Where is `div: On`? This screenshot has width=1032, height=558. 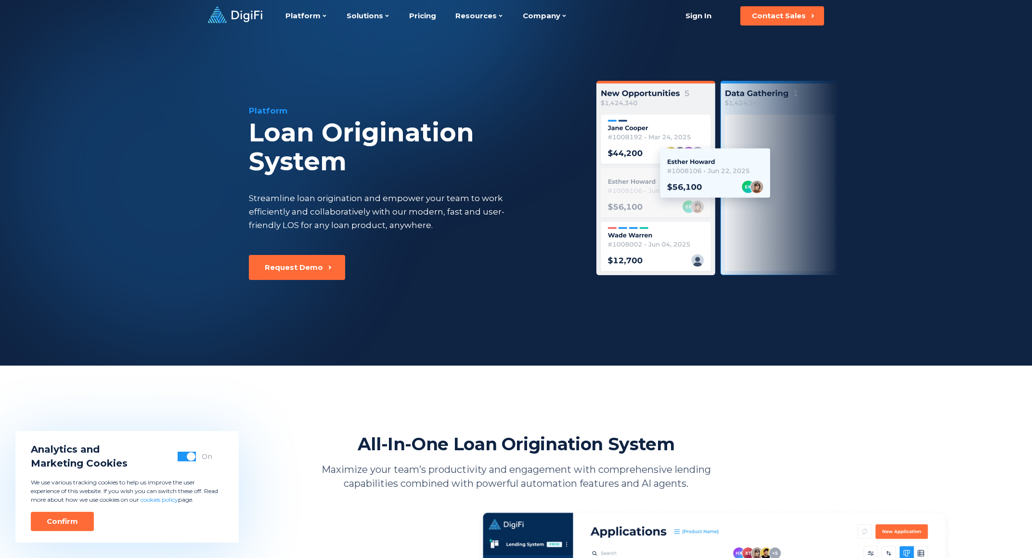
div: On is located at coordinates (207, 457).